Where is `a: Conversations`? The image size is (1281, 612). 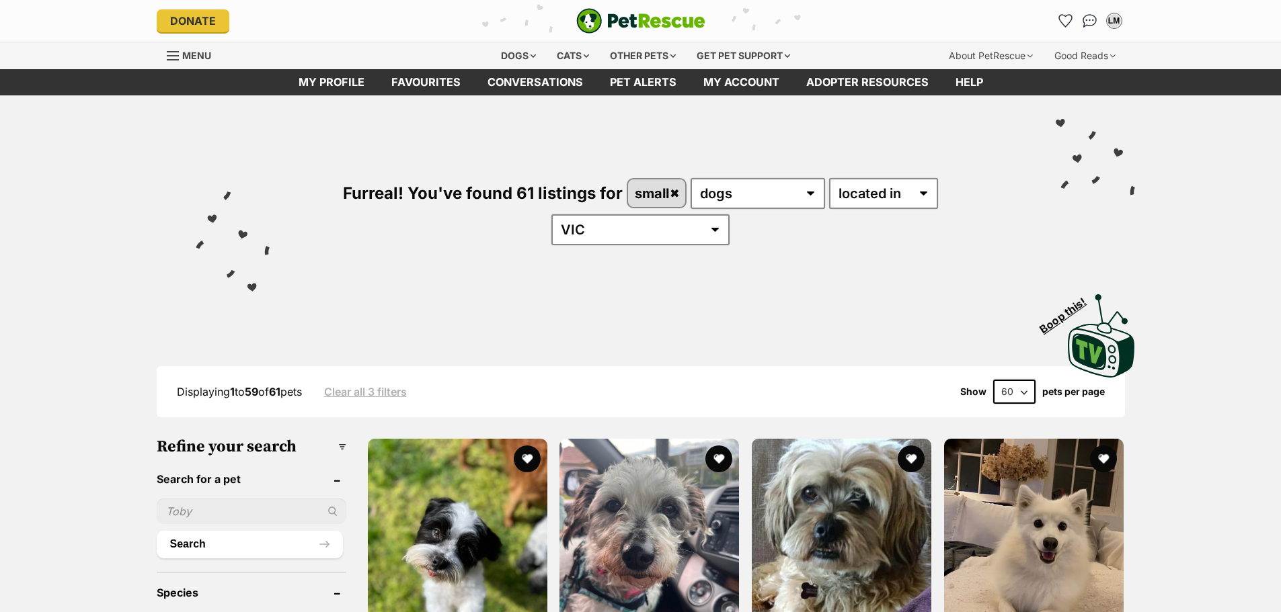 a: Conversations is located at coordinates (1090, 21).